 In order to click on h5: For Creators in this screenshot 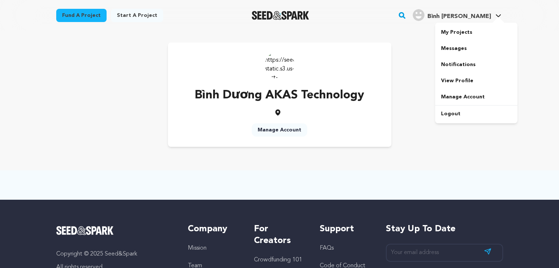, I will do `click(279, 235)`.